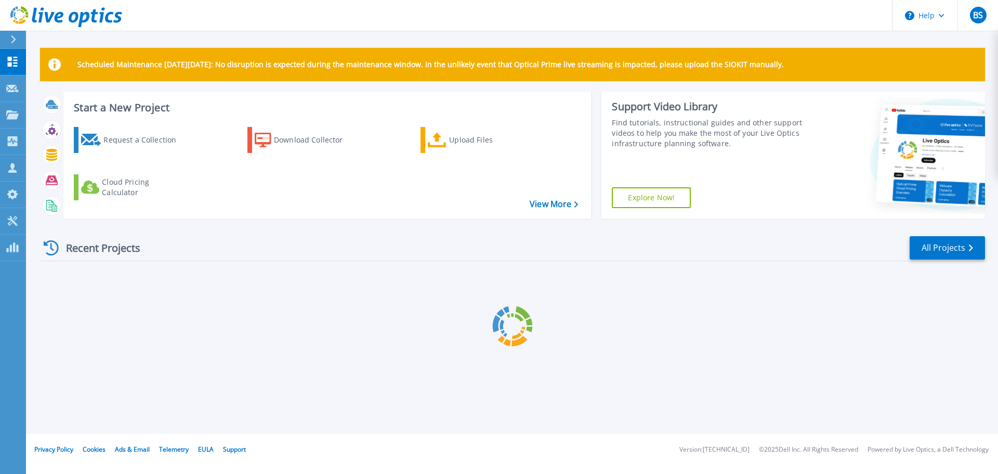 This screenshot has height=474, width=998. What do you see at coordinates (174, 449) in the screenshot?
I see `a: Telemetry` at bounding box center [174, 449].